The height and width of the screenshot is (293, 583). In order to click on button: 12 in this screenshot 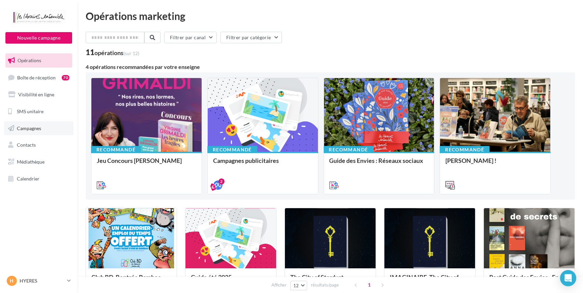, I will do `click(299, 285)`.